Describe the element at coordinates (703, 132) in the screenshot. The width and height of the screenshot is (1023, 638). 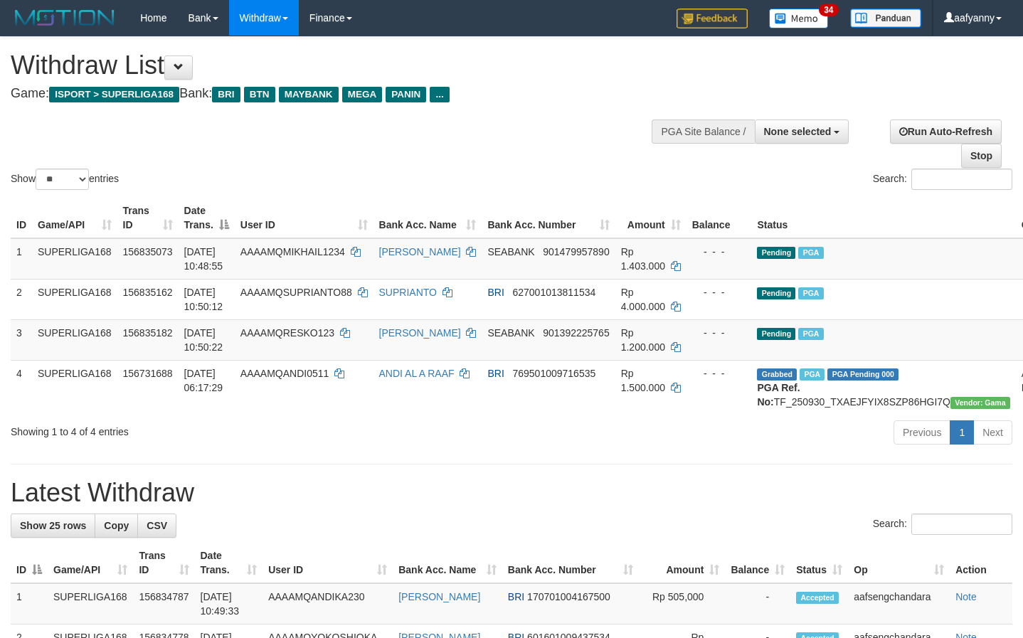
I see `div: PGA Site Balance /` at that location.